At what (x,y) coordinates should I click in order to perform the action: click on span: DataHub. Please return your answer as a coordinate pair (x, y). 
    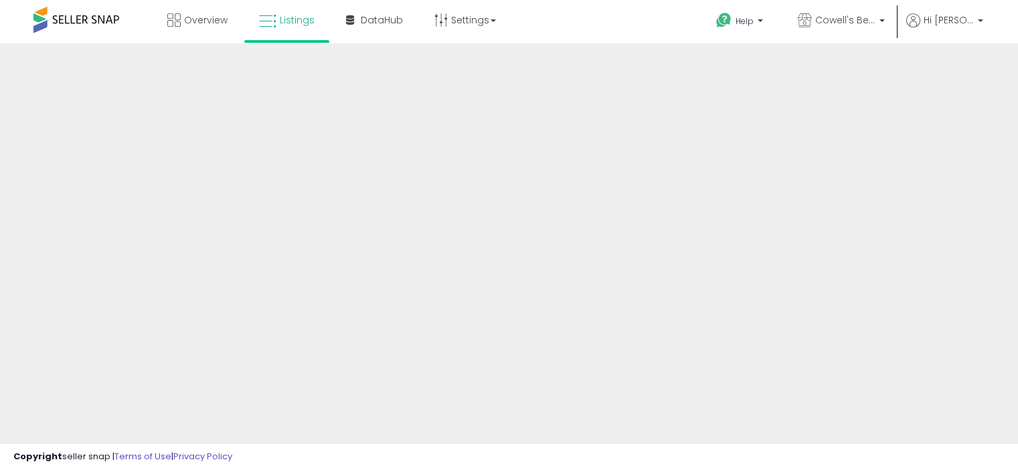
    Looking at the image, I should click on (381, 20).